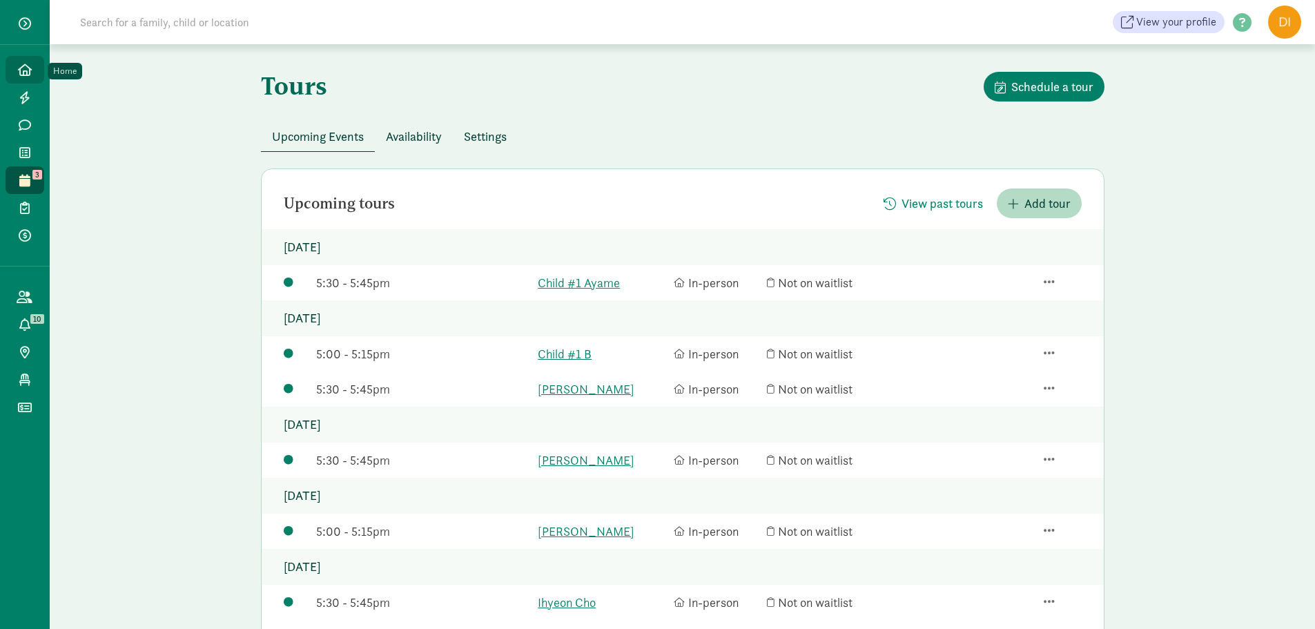  Describe the element at coordinates (37, 319) in the screenshot. I see `span: 10` at that location.